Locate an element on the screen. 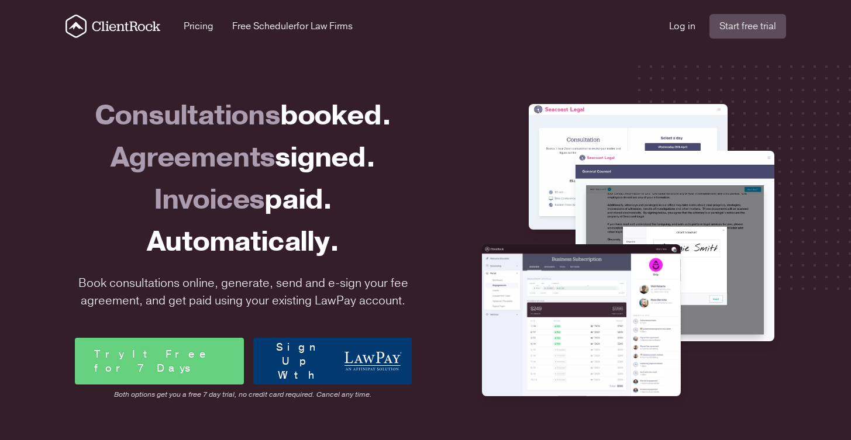  p: Book consultations online, generate, send and e-sign your fee agreement, and get paid using your ... is located at coordinates (243, 292).